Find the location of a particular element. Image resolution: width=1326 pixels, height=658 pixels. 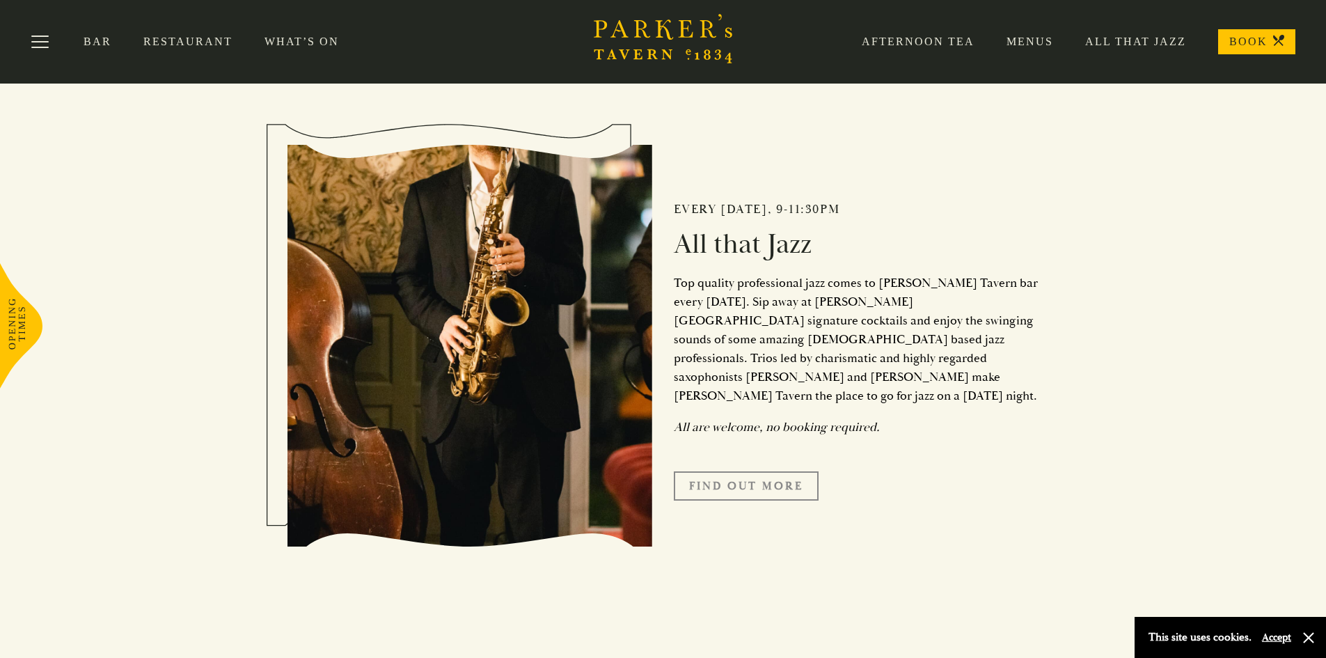

button: Accept is located at coordinates (1276, 637).